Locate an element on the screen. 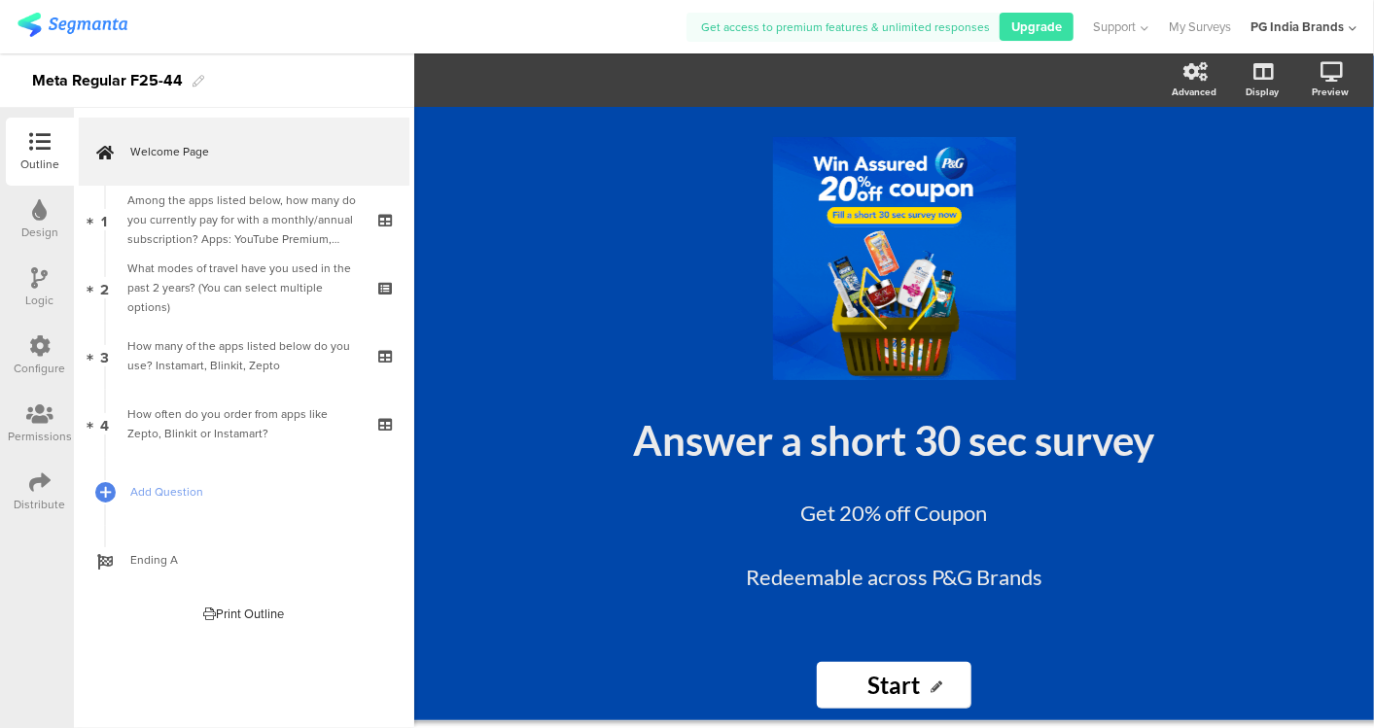 Image resolution: width=1374 pixels, height=728 pixels. a: 2 What modes of travel have you used in the past 2 years? (You can select multiple options) is located at coordinates (244, 288).